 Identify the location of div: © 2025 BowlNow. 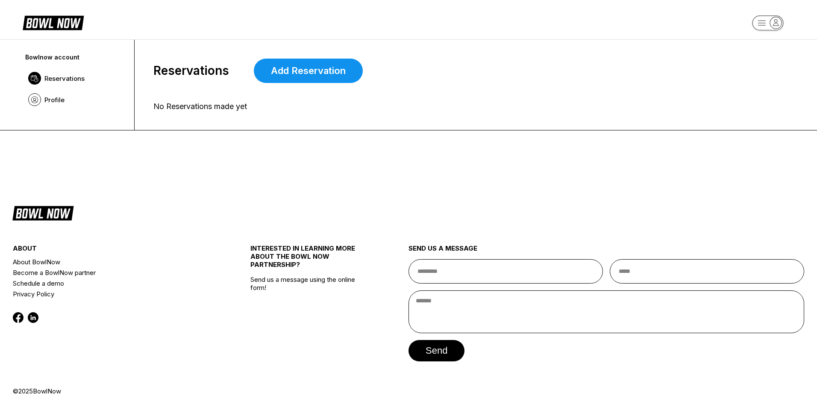
(408, 390).